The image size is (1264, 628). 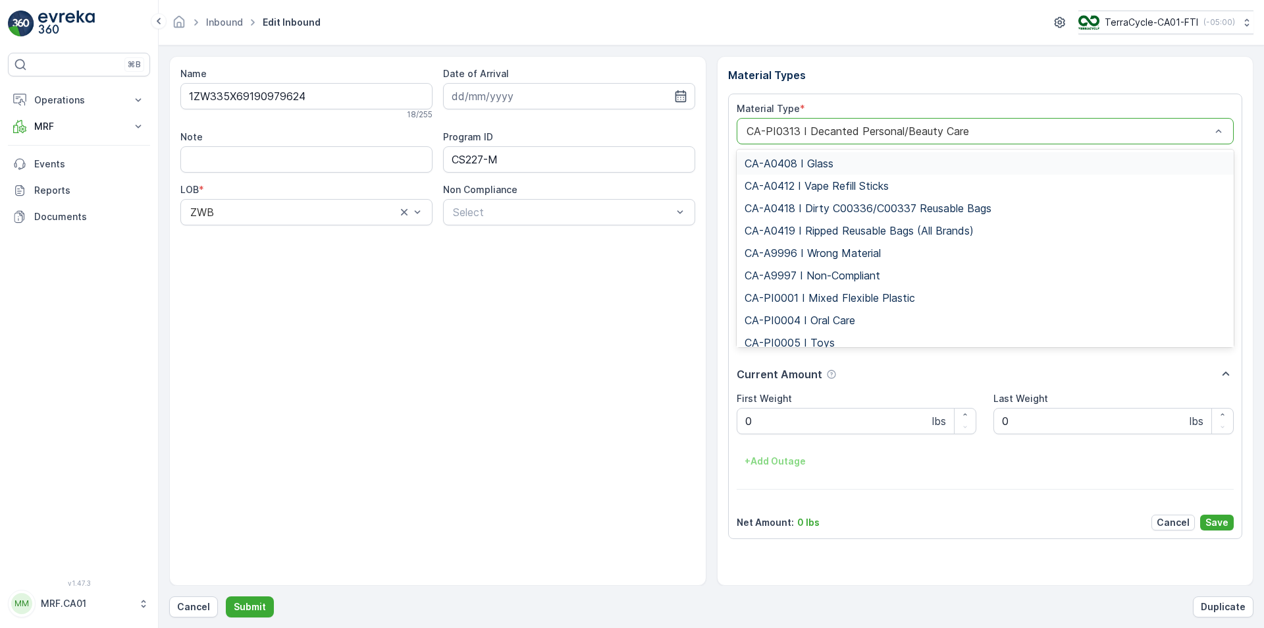 What do you see at coordinates (79, 583) in the screenshot?
I see `span: v 1.47.3` at bounding box center [79, 583].